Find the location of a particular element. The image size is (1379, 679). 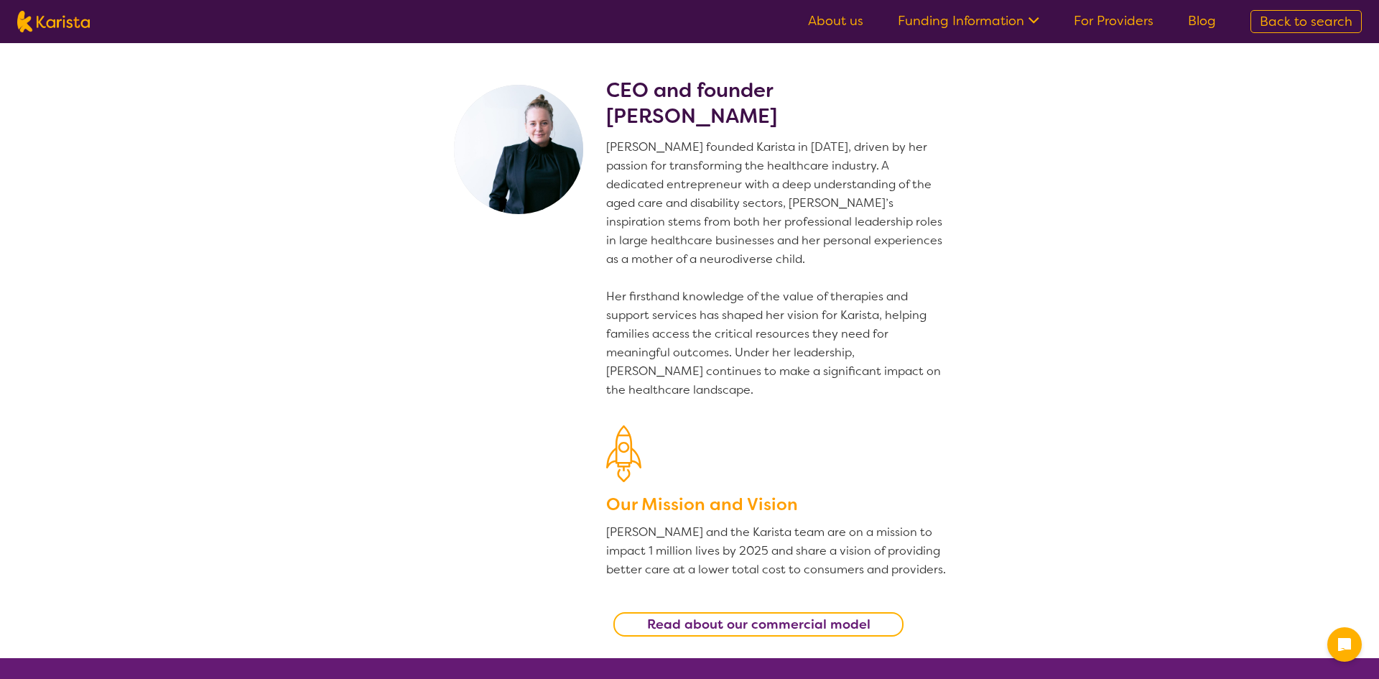

h3: Our Mission and Vision is located at coordinates (777, 504).